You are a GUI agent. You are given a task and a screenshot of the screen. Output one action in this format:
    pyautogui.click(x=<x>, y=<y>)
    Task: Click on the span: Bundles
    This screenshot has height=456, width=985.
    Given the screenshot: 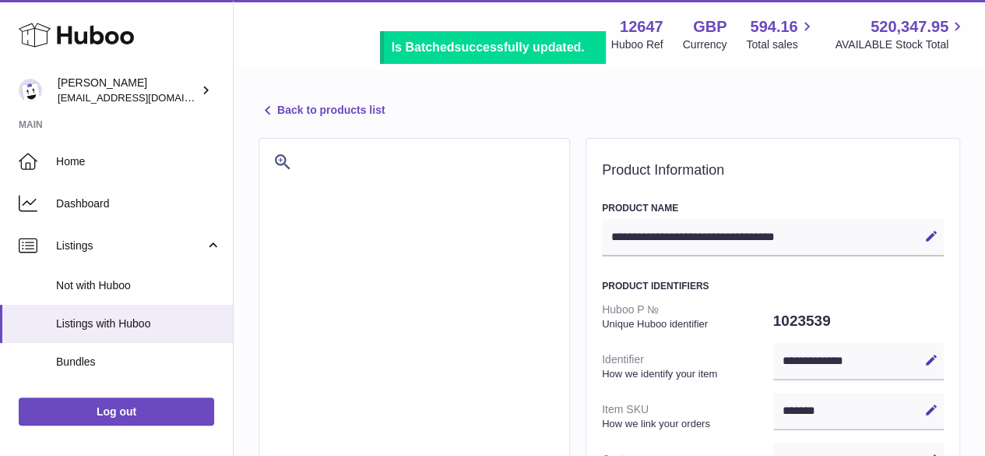 What is the action you would take?
    pyautogui.click(x=139, y=361)
    